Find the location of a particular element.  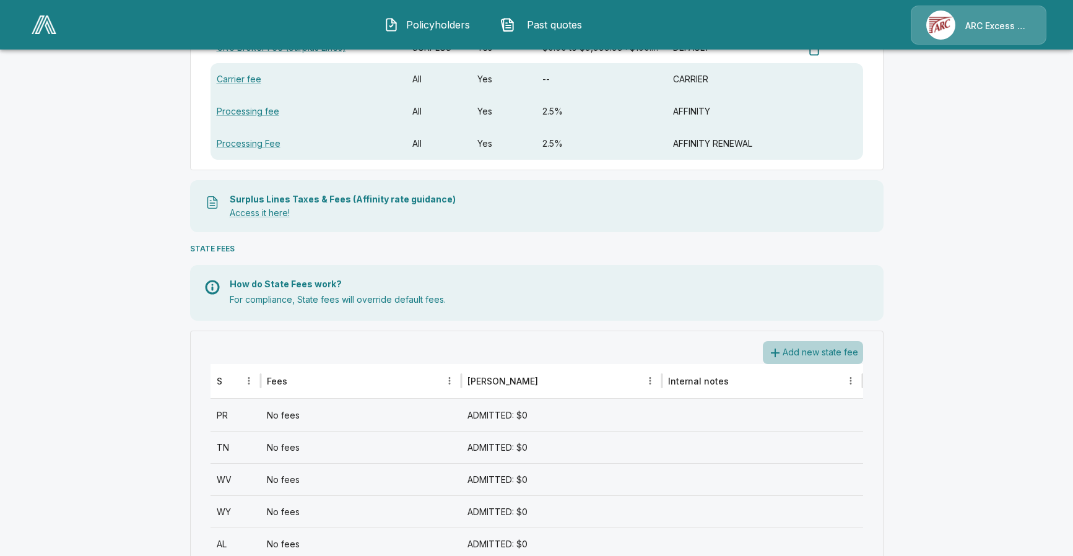

button: Fees column menu is located at coordinates (449, 381).